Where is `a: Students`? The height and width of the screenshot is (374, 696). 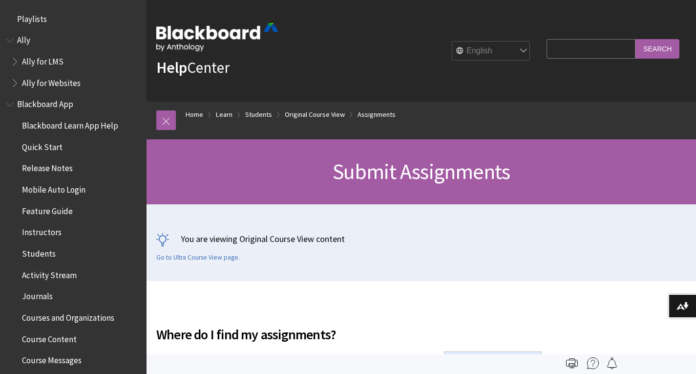 a: Students is located at coordinates (258, 114).